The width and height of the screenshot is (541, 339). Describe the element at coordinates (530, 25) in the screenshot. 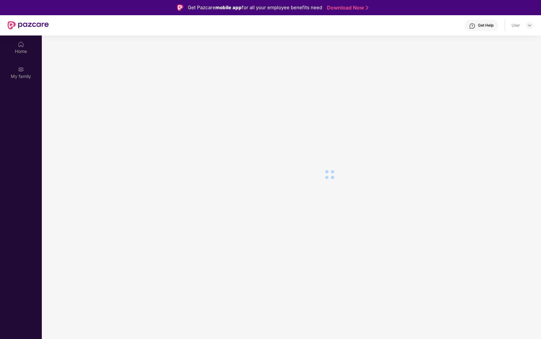

I see `img: svg+xml;base64,PHN2ZyBpZD0iRHJvcGRvd24tMzJ4MzIiIHhtbG5zPSJodHRwOi8vd3d3LnczLm9yZy8yMDAwL3N2ZyIgd2...` at that location.